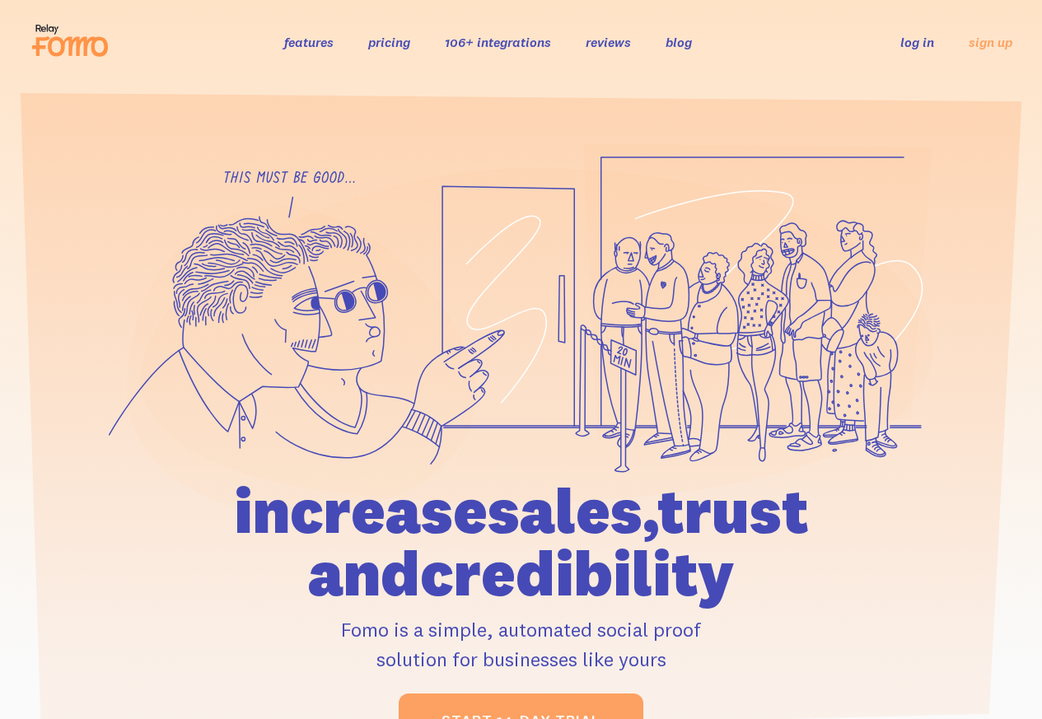  Describe the element at coordinates (917, 42) in the screenshot. I see `a: log in` at that location.